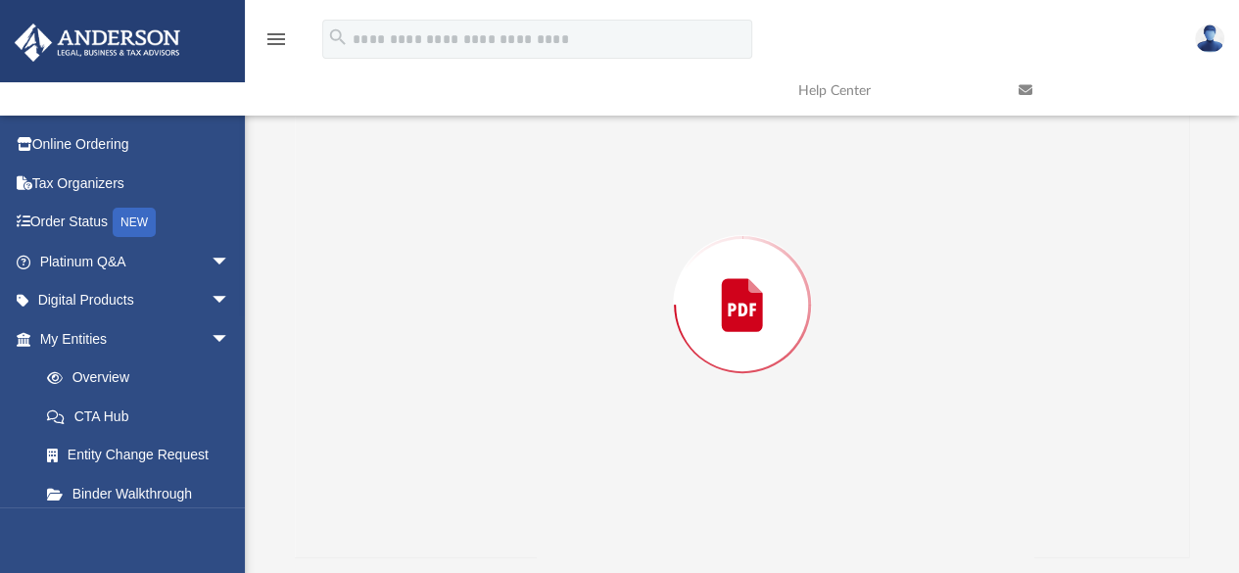  What do you see at coordinates (143, 416) in the screenshot?
I see `a: CTA Hub` at bounding box center [143, 416].